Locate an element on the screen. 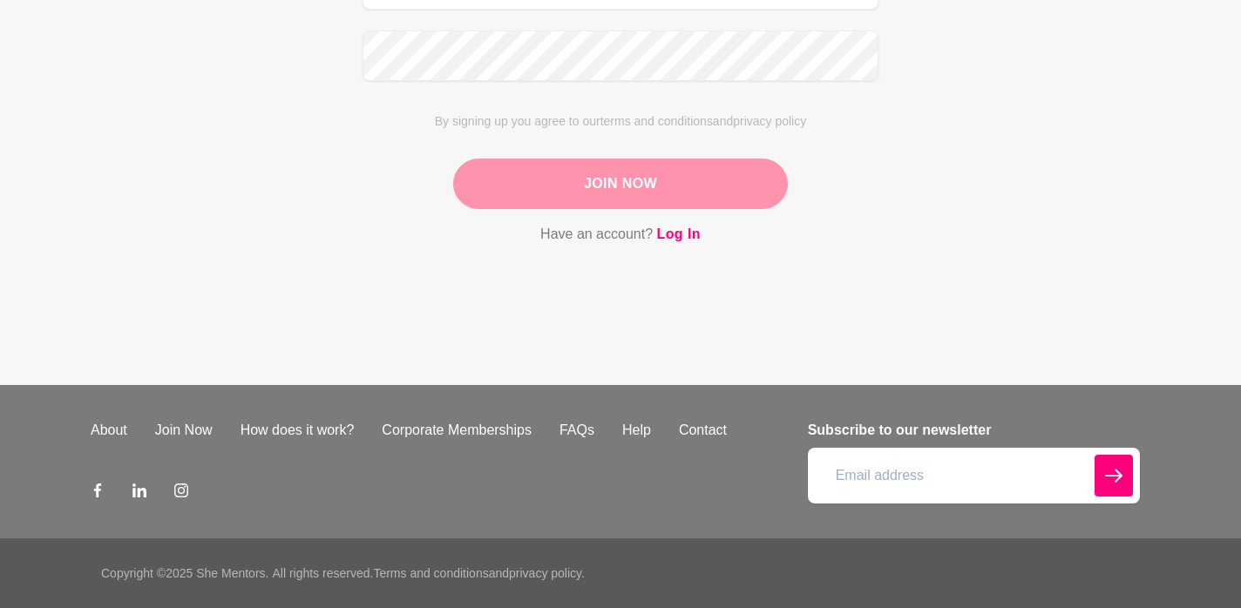 This screenshot has height=608, width=1241. p: Copyright © 2025 She Mentors . is located at coordinates (185, 573).